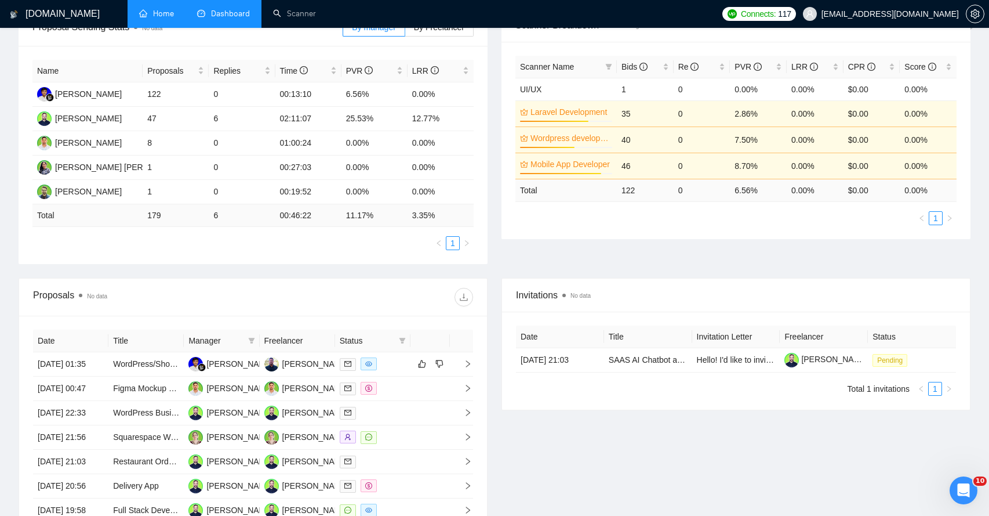  What do you see at coordinates (232, 412) in the screenshot?
I see `a: WordPress Business Site Development with EventBrite Integration` at bounding box center [232, 412].